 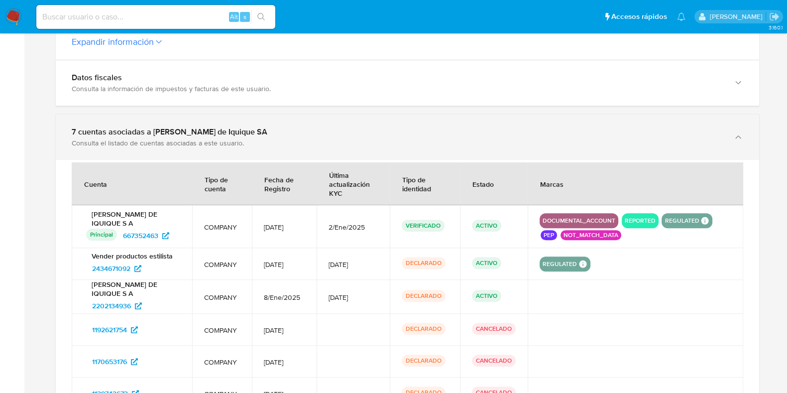 What do you see at coordinates (737, 16) in the screenshot?
I see `p: camilafernanda.paredessaldano@mercadolibre.cl` at bounding box center [737, 16].